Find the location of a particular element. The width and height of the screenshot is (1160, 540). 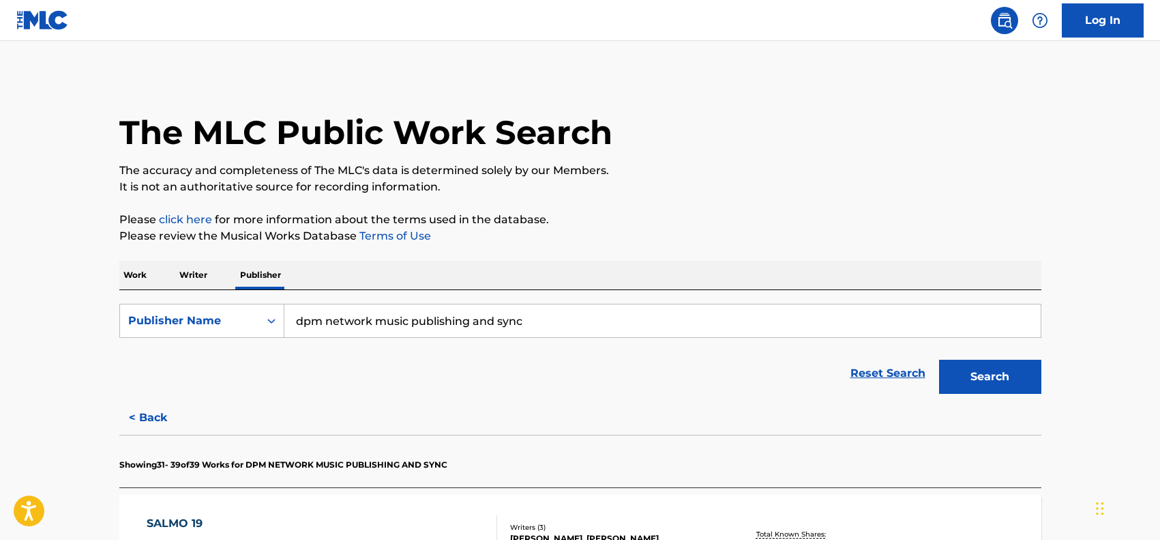

p: Please review the Musical Works Database is located at coordinates (580, 236).